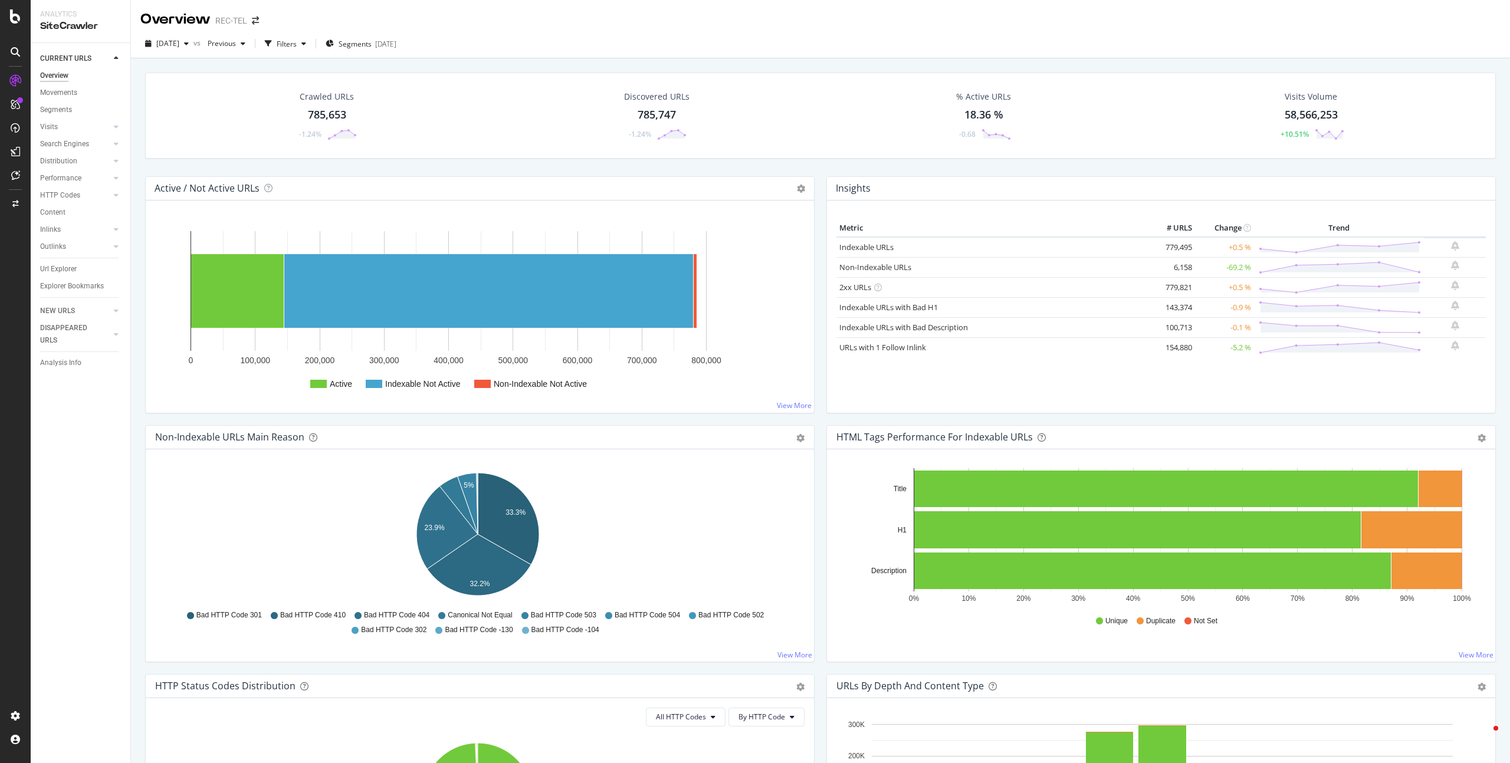 This screenshot has height=763, width=1510. I want to click on a: Url Explorer, so click(81, 269).